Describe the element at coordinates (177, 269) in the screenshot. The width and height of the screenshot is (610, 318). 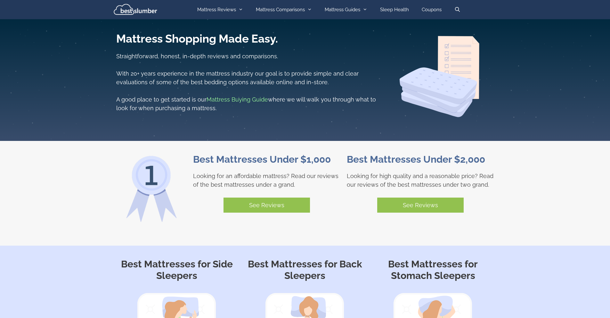
I see `a: Best Mattresses for Side Sleepers` at that location.